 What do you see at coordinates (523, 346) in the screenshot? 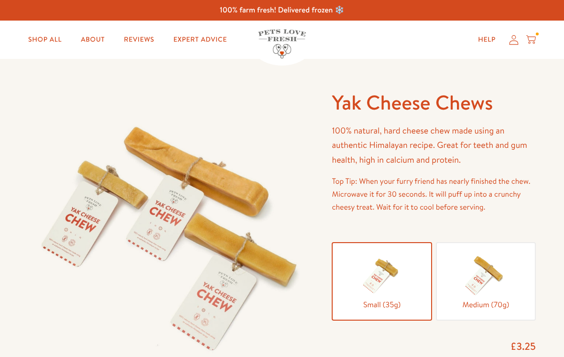
I see `span: £3.25` at bounding box center [523, 346].